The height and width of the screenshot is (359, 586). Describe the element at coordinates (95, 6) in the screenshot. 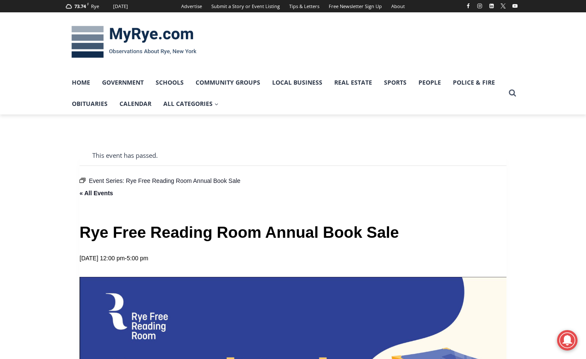

I see `div: Rye` at that location.